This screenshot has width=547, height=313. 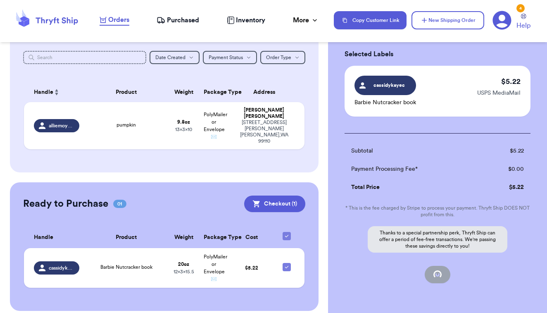 What do you see at coordinates (413, 169) in the screenshot?
I see `td: Payment Processing Fee*` at bounding box center [413, 169].